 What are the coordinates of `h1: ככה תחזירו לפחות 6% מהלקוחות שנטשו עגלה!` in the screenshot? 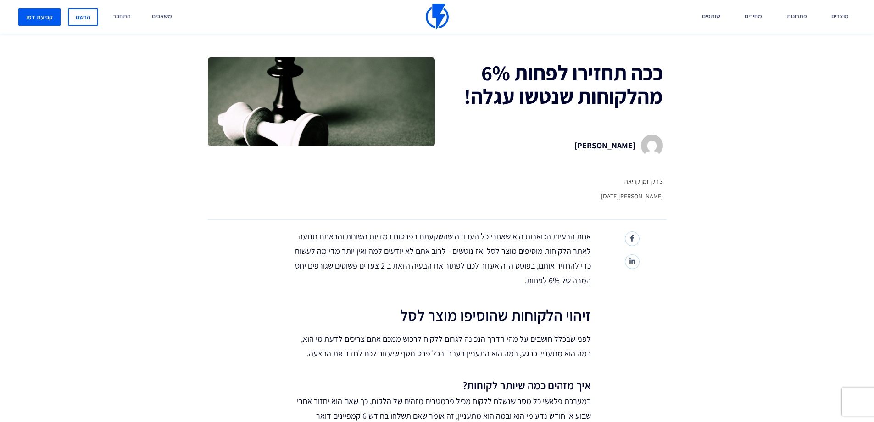 It's located at (551, 84).